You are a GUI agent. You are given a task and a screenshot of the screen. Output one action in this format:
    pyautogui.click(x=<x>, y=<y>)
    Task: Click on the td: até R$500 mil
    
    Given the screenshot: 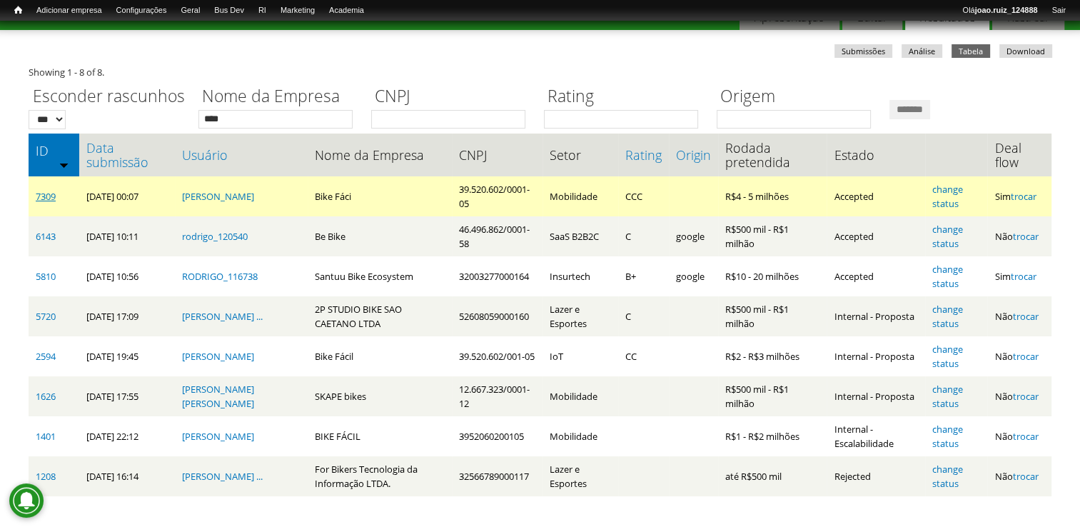 What is the action you would take?
    pyautogui.click(x=772, y=476)
    